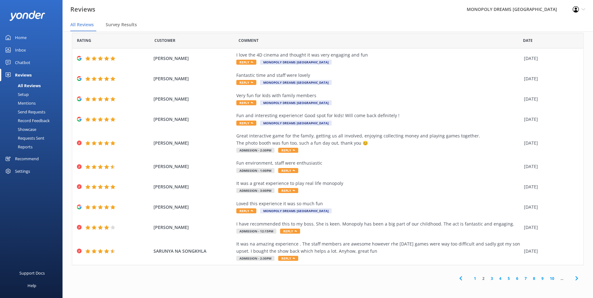 This screenshot has width=593, height=298. Describe the element at coordinates (379, 224) in the screenshot. I see `div: I have recommended this to my boss. She is keen. Monopoly has been a big part of our childhood. T...` at that location.